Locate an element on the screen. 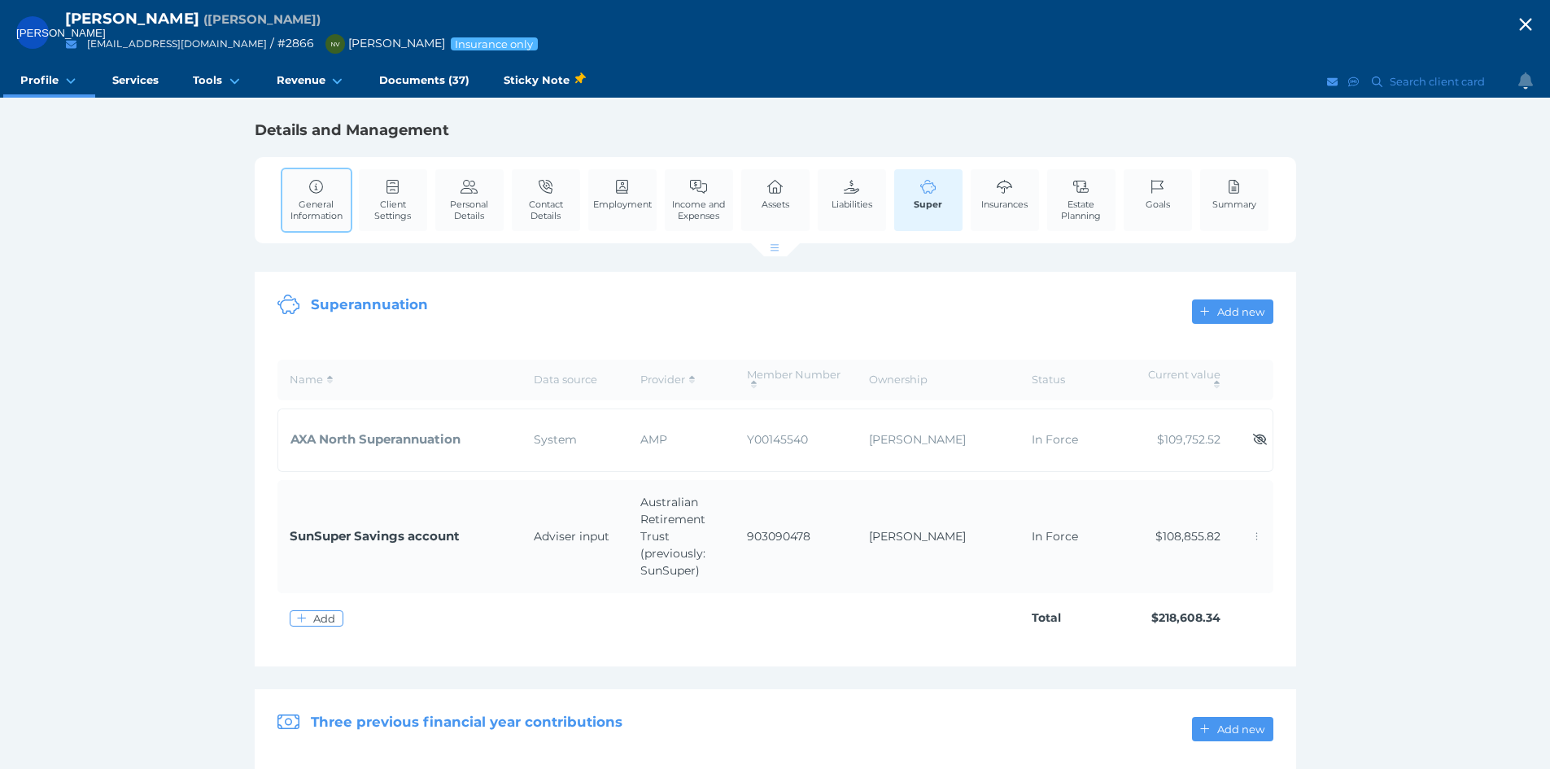 The height and width of the screenshot is (769, 1550). span: Liabilities is located at coordinates (852, 204).